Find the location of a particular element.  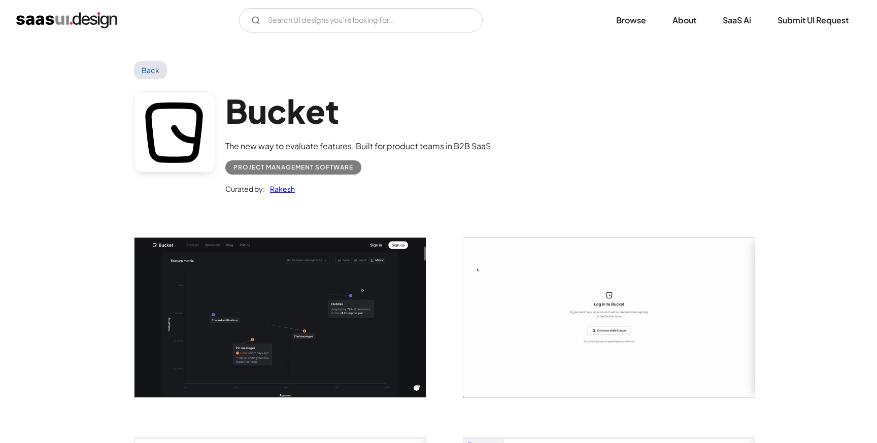

input: Search UI designs you're looking for... is located at coordinates (361, 20).